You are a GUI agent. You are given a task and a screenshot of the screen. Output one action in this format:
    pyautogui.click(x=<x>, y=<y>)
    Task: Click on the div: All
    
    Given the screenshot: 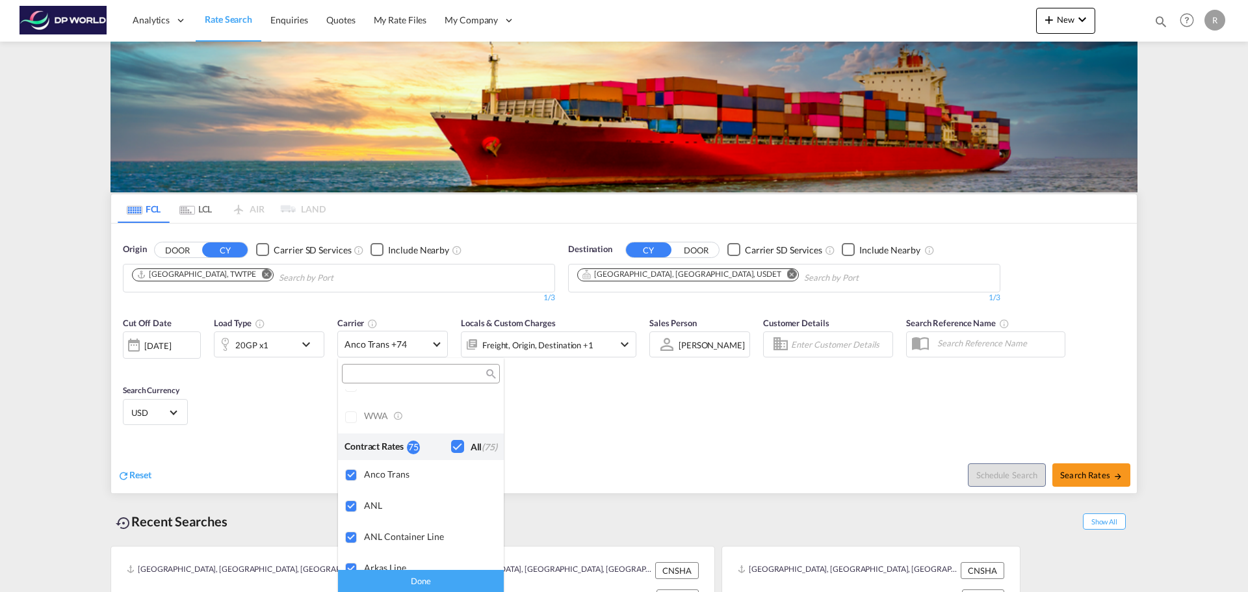 What is the action you would take?
    pyautogui.click(x=484, y=447)
    